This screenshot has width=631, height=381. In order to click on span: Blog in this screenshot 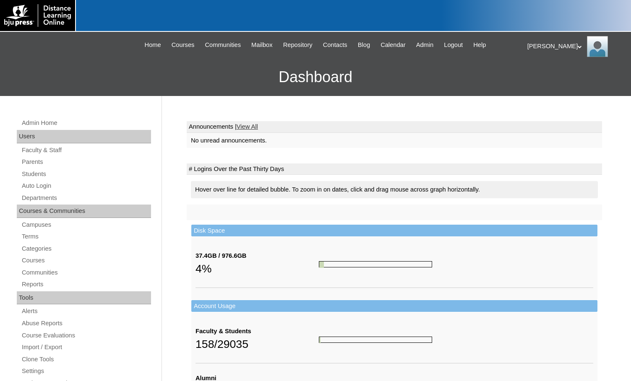, I will do `click(364, 45)`.